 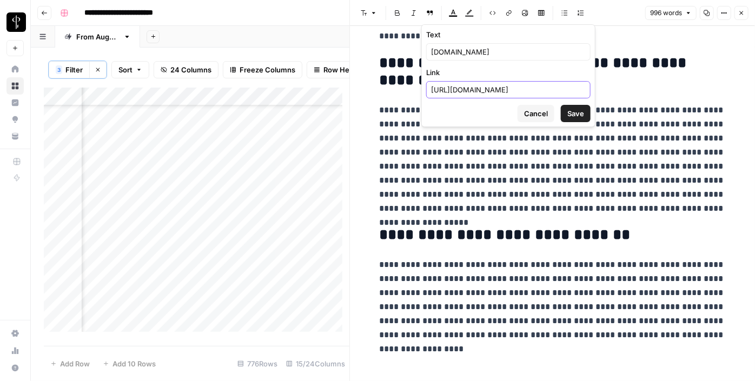 I want to click on label: Text, so click(x=508, y=35).